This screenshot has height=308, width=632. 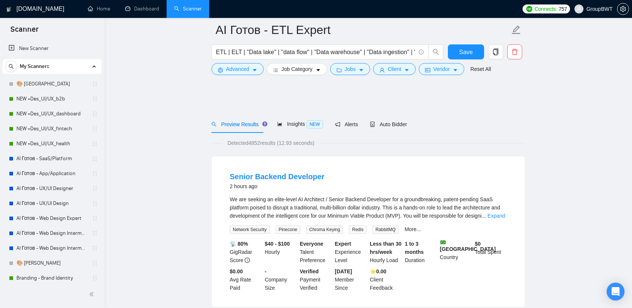 I want to click on div: We are seeking an elite-level AI Architect / Senior Backend Developer for a groundbreaking, paten..., so click(x=368, y=208).